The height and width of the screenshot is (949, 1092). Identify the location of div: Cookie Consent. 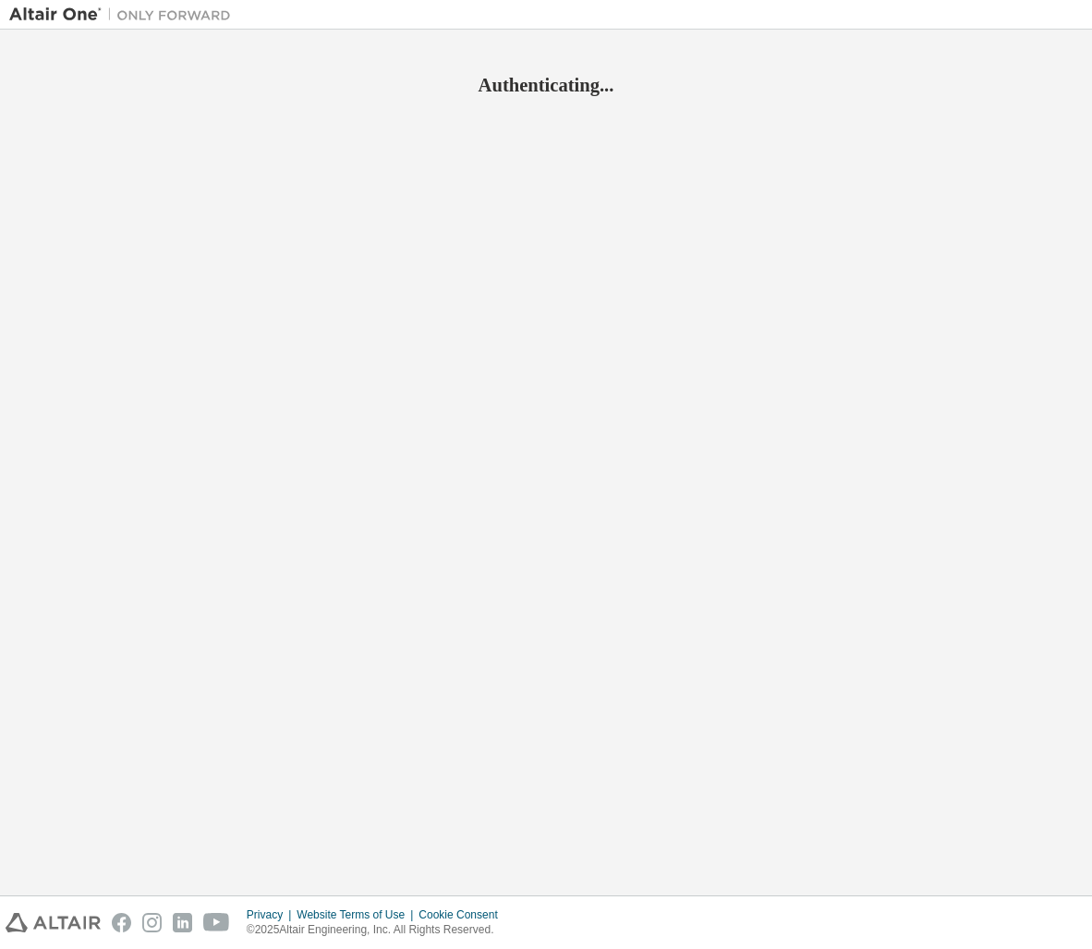
(463, 915).